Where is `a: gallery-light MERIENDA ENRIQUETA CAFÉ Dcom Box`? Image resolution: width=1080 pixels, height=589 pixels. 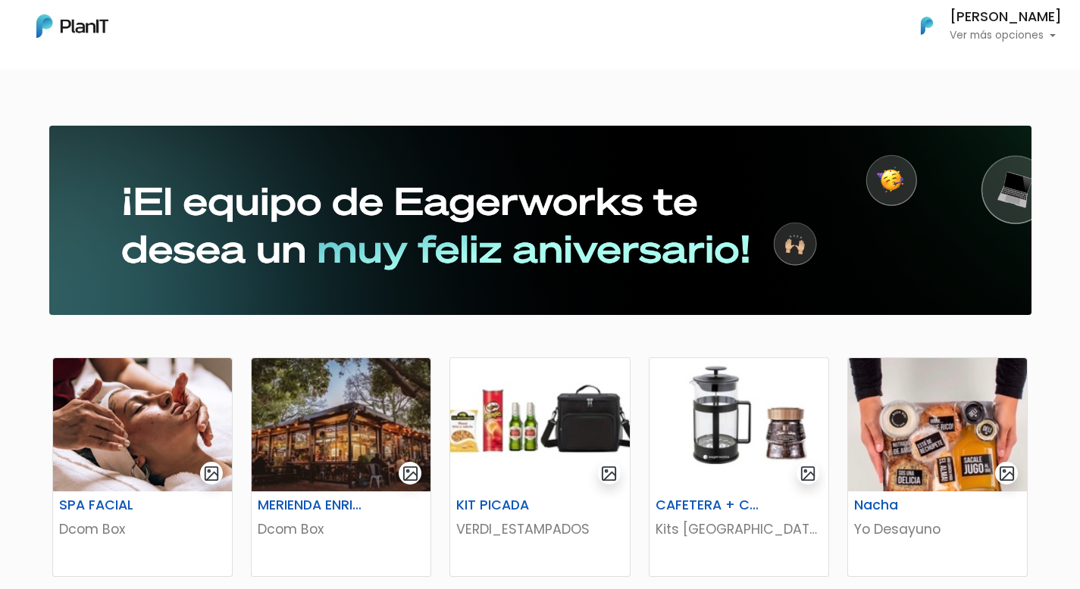 a: gallery-light MERIENDA ENRIQUETA CAFÉ Dcom Box is located at coordinates (341, 467).